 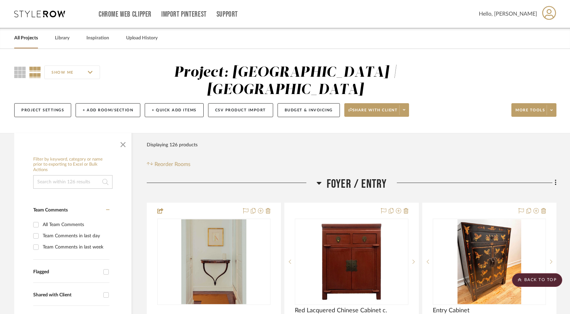 What do you see at coordinates (537, 280) in the screenshot?
I see `scroll-to-top-button: BACK TO TOP` at bounding box center [537, 280].